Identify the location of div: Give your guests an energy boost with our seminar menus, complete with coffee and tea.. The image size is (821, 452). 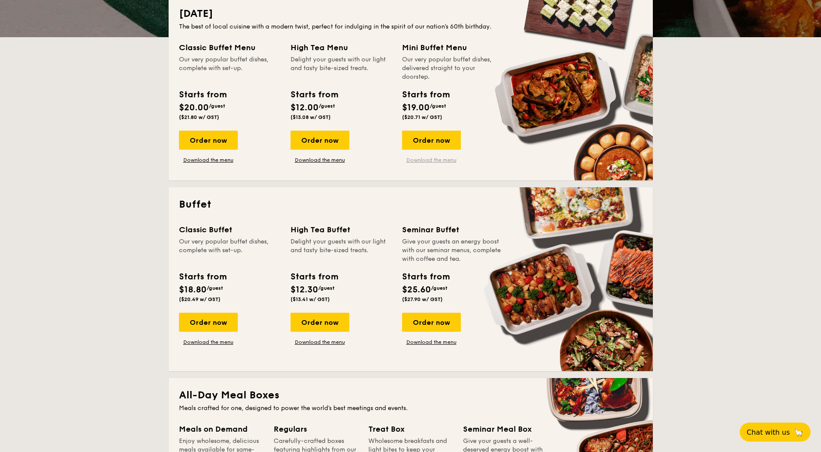
(453, 250).